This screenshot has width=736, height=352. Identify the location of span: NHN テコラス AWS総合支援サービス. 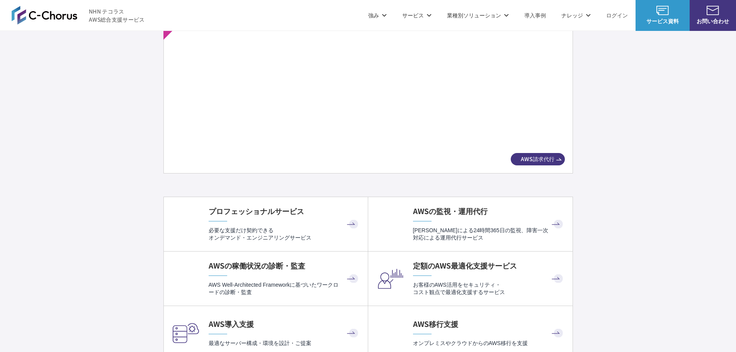
(117, 15).